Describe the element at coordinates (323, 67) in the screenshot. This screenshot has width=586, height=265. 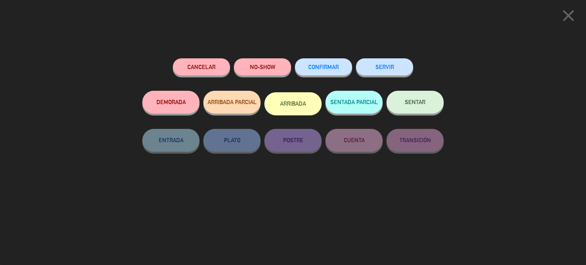
I see `button: CONFIRMAR` at that location.